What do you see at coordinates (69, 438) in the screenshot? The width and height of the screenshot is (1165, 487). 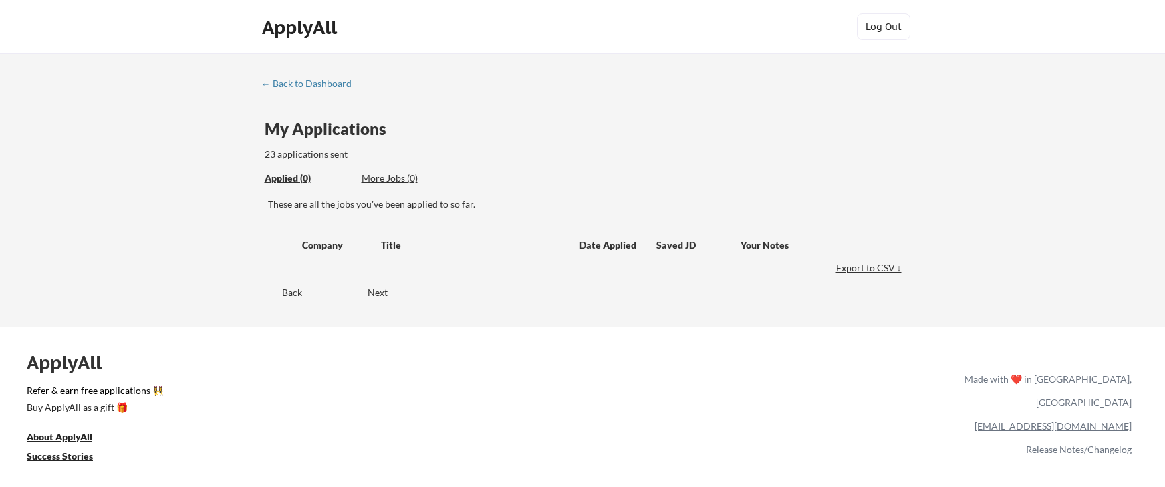 I see `a: About ApplyAll` at bounding box center [69, 438].